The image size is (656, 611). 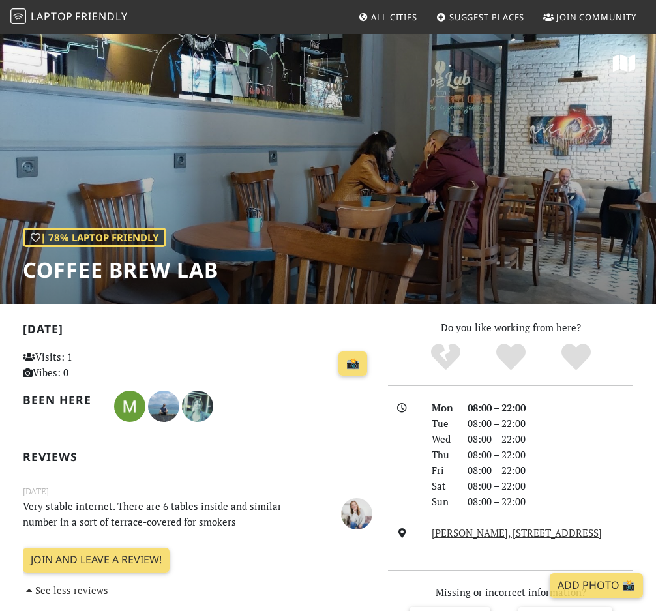 I want to click on div: Fri, so click(x=442, y=470).